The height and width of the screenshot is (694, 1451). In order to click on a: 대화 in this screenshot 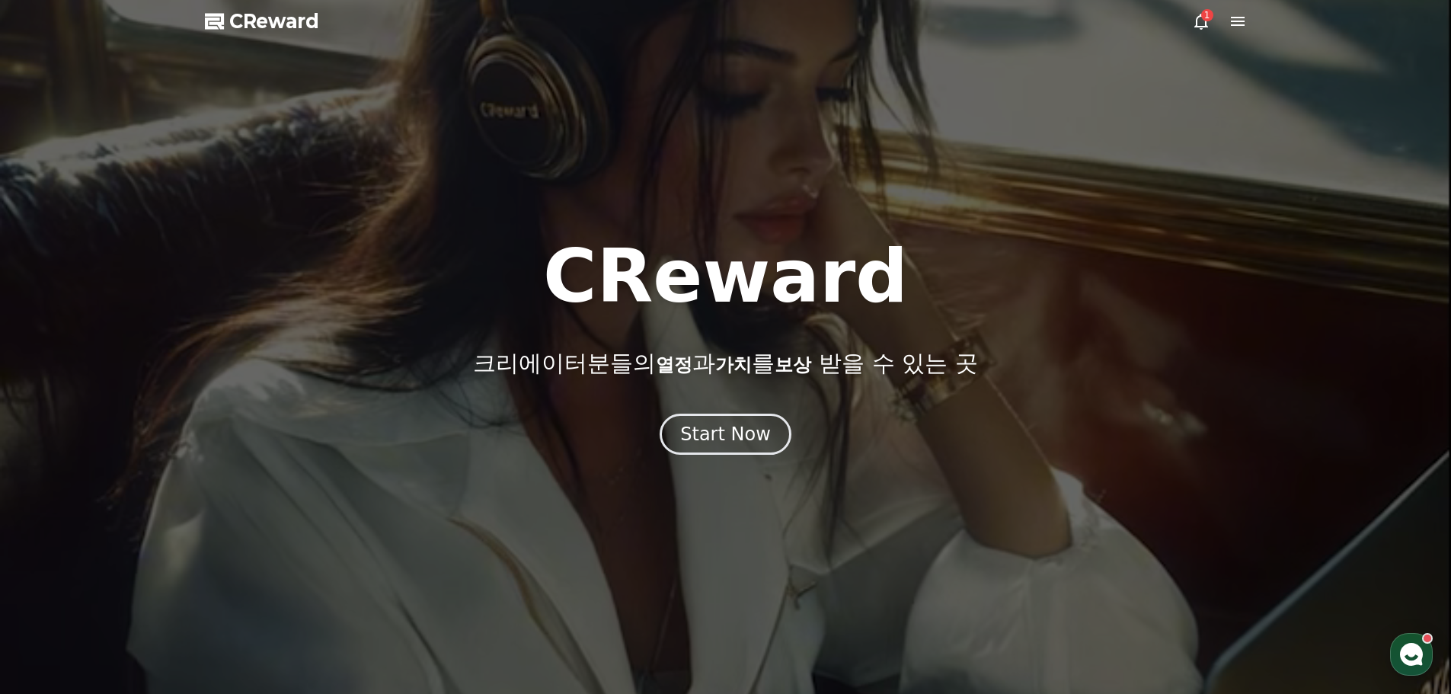, I will do `click(149, 502)`.